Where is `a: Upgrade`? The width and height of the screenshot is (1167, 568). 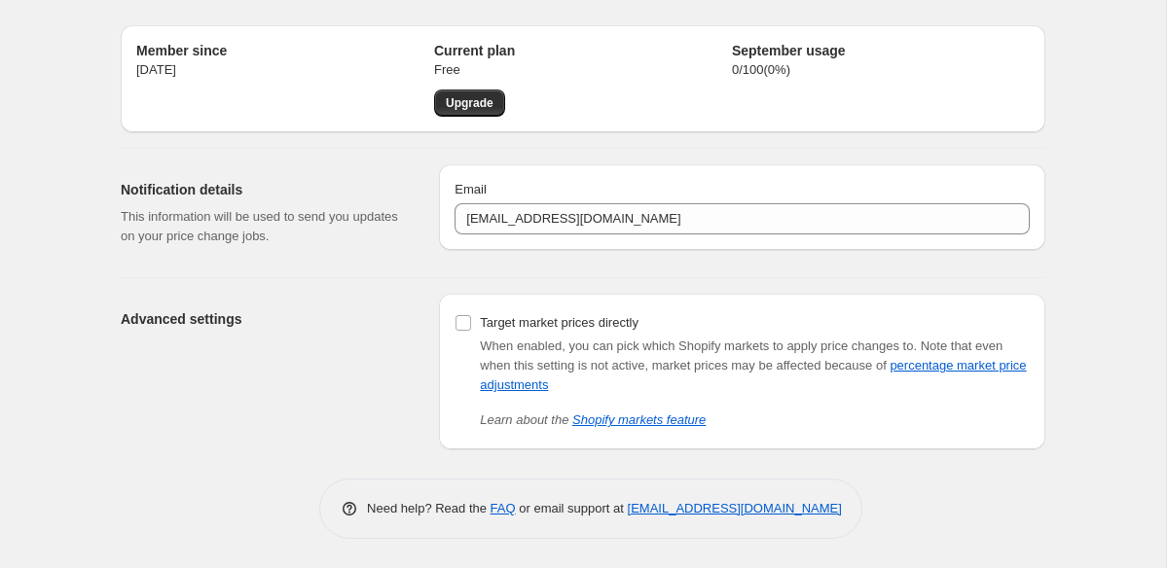 a: Upgrade is located at coordinates (469, 103).